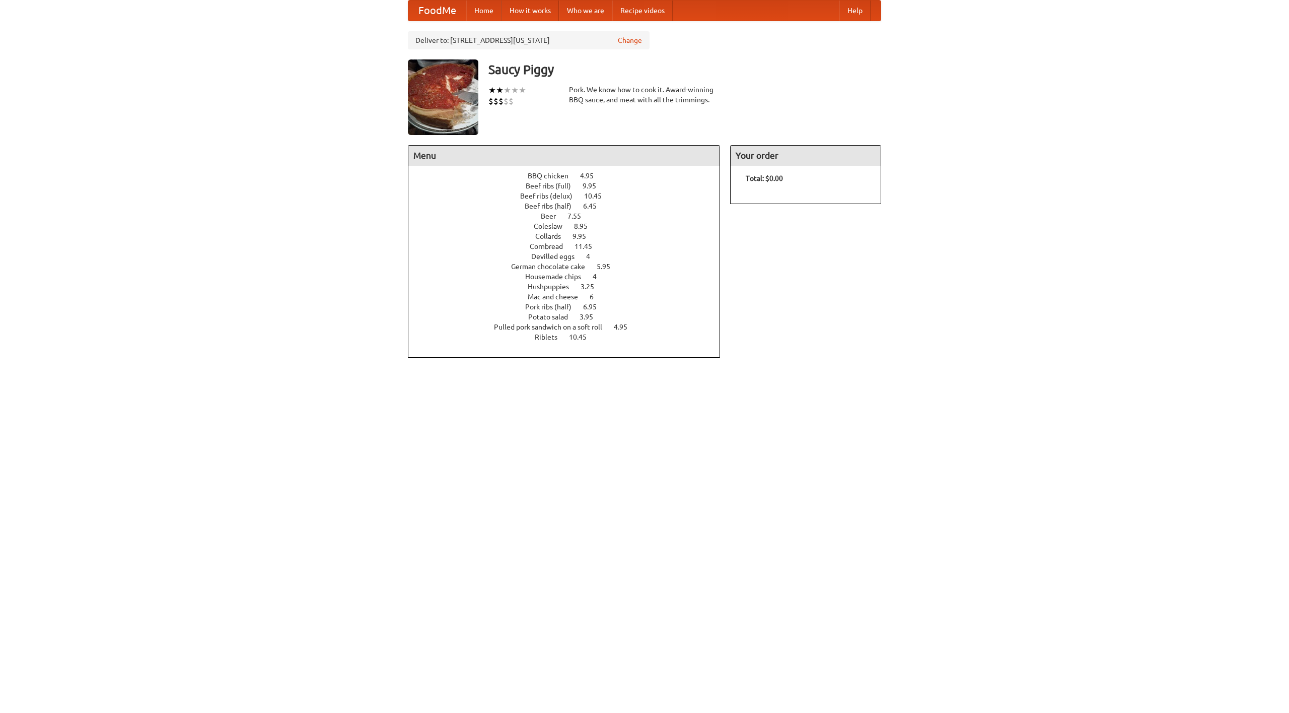 The width and height of the screenshot is (1289, 713). Describe the element at coordinates (570, 297) in the screenshot. I see `a: Mac and cheese 6` at that location.